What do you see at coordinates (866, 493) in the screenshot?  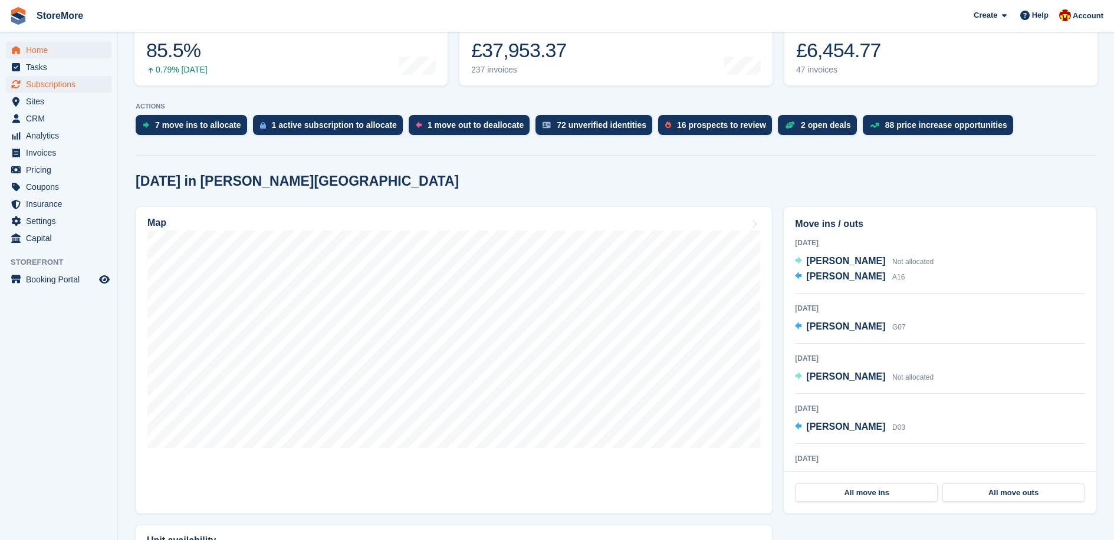 I see `a: All move ins` at bounding box center [866, 493].